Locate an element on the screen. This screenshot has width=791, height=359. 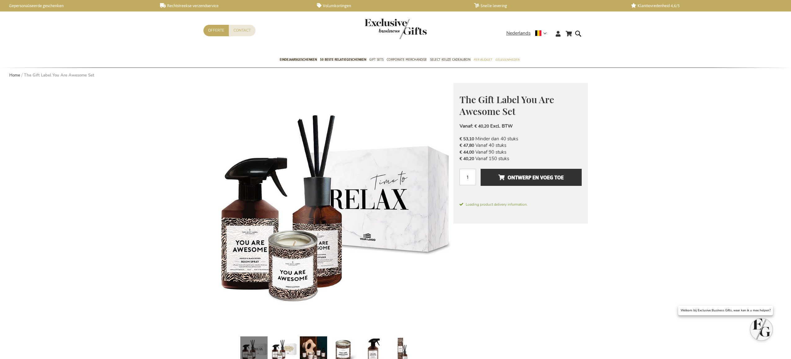
a: Home is located at coordinates (15, 75).